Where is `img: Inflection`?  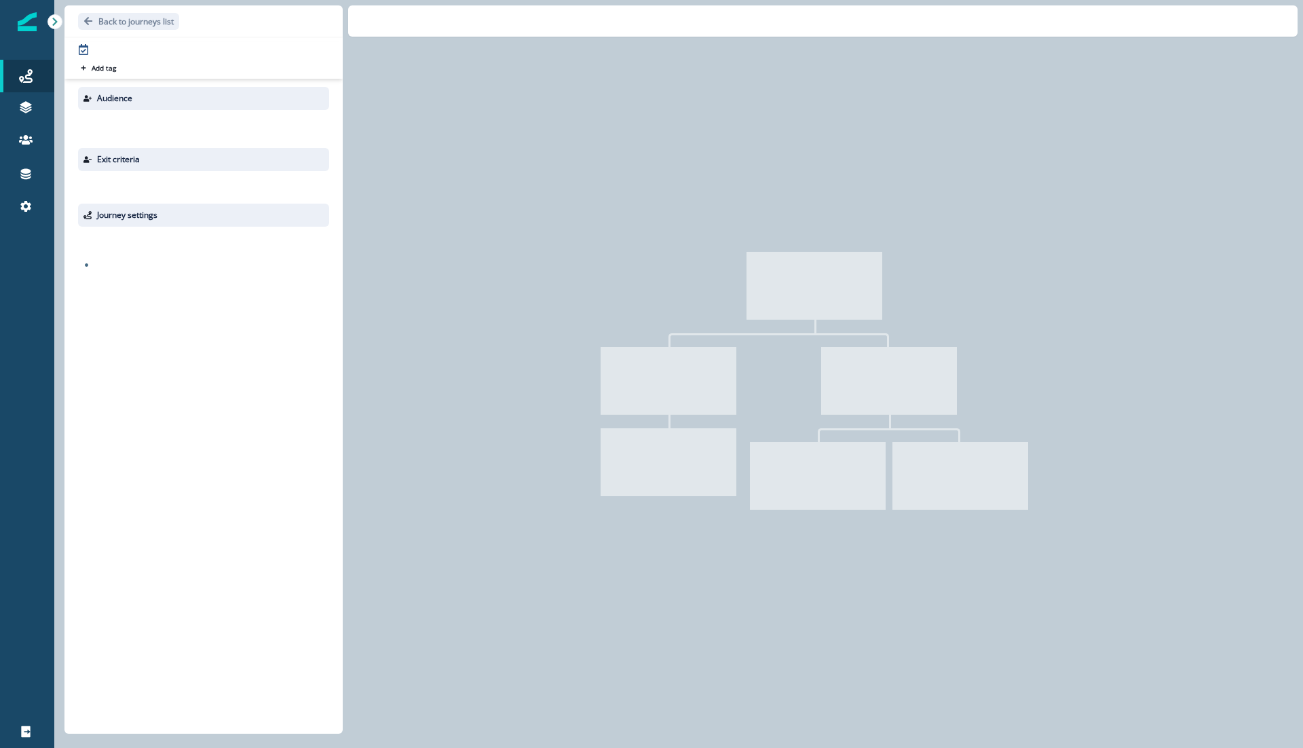 img: Inflection is located at coordinates (27, 22).